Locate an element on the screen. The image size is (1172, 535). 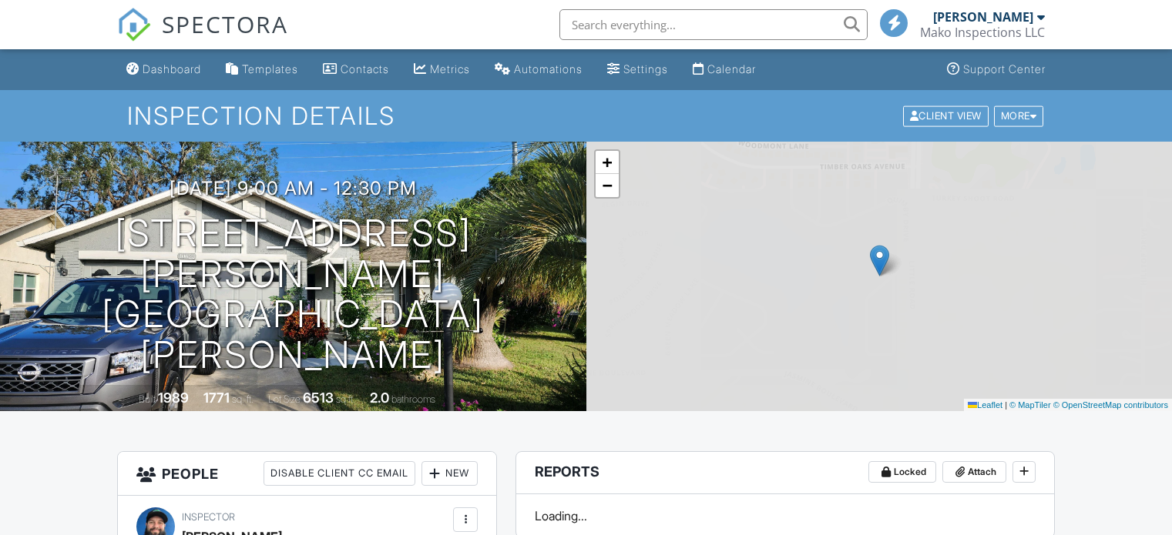
div: Settings is located at coordinates (645, 69).